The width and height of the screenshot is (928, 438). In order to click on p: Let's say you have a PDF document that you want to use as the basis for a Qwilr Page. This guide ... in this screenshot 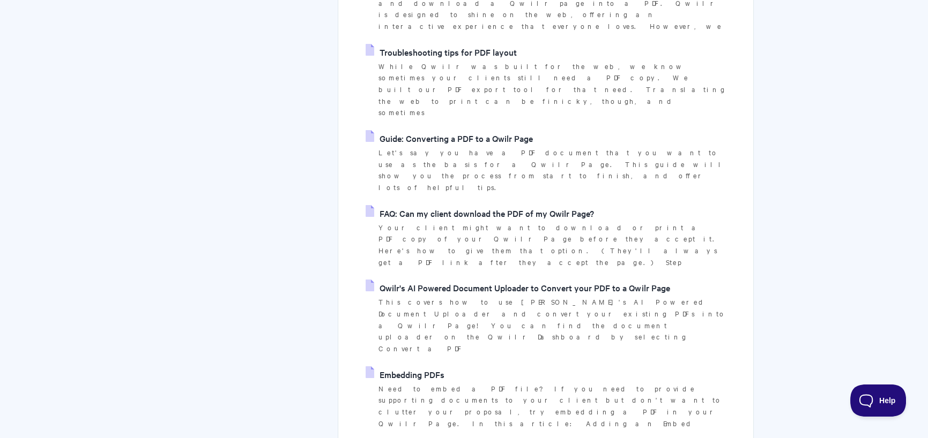, I will do `click(552, 170)`.